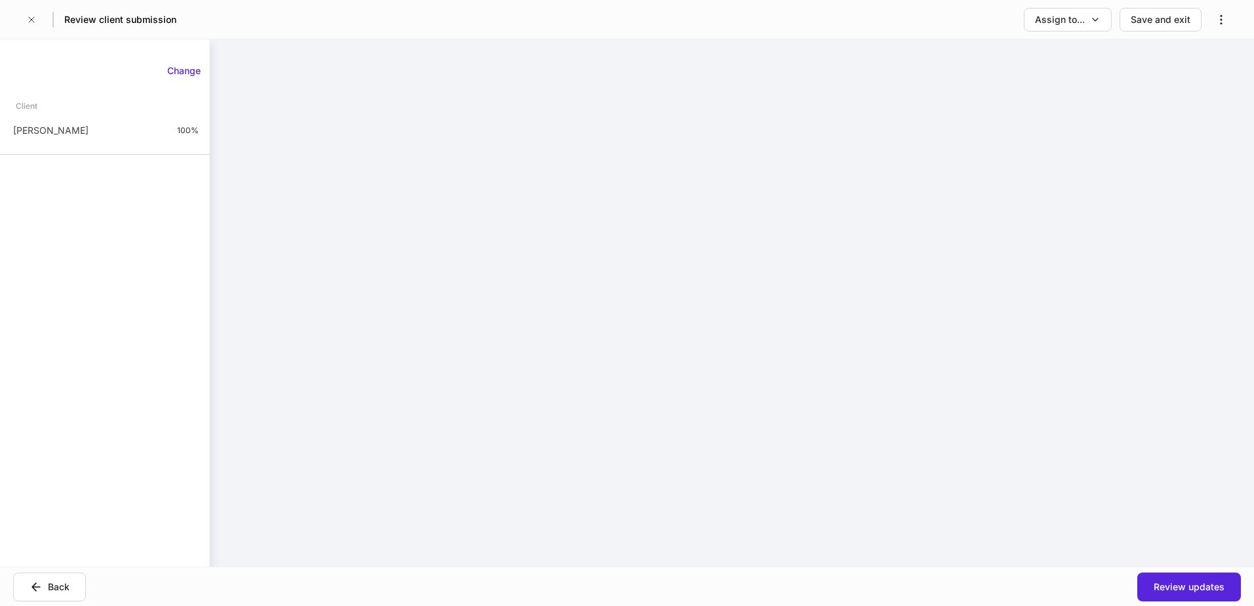 The height and width of the screenshot is (606, 1254). Describe the element at coordinates (1060, 20) in the screenshot. I see `div: Assign to...` at that location.